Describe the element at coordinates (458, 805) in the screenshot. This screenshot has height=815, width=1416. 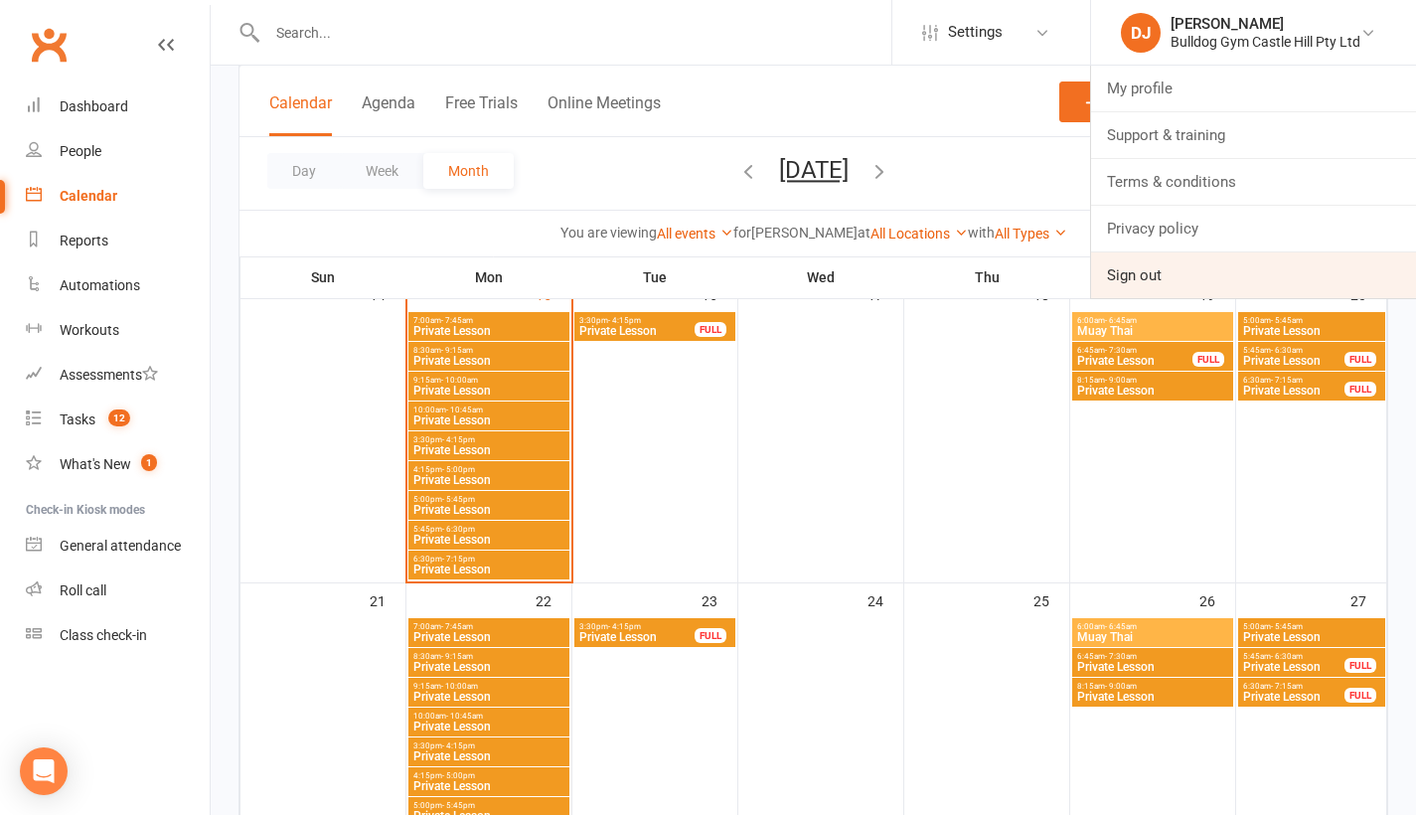
I see `span: - 5:45pm` at that location.